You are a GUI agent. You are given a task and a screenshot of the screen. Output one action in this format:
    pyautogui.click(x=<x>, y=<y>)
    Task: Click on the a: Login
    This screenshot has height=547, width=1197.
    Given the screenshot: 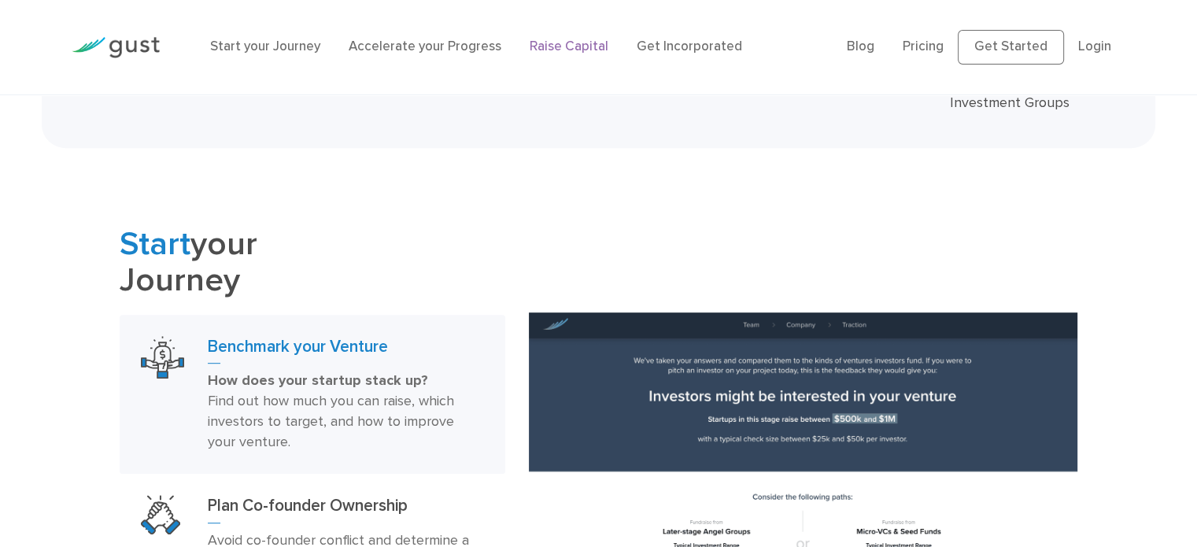 What is the action you would take?
    pyautogui.click(x=1094, y=46)
    